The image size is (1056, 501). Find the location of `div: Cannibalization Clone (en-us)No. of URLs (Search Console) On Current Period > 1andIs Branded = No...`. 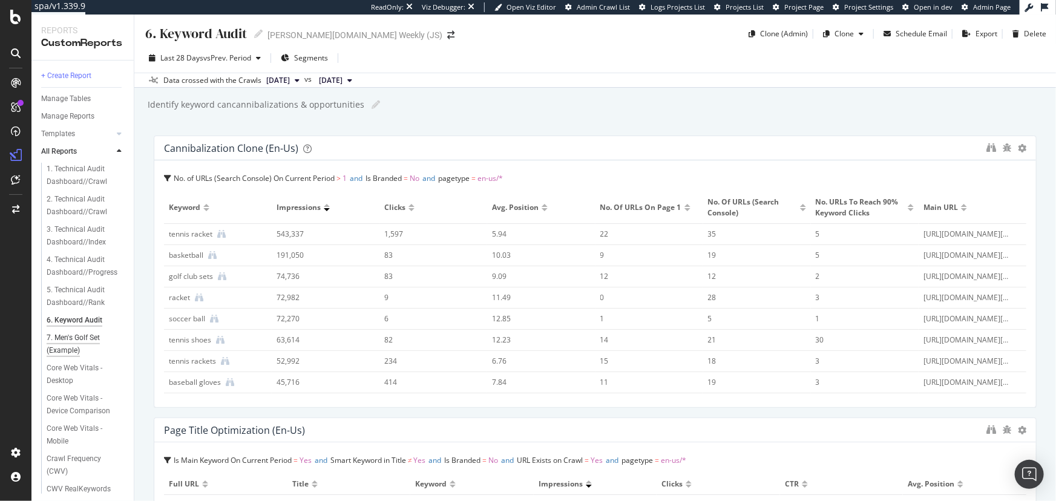

div: Cannibalization Clone (en-us)No. of URLs (Search Console) On Current Period > 1andIs Branded = No... is located at coordinates (595, 272).